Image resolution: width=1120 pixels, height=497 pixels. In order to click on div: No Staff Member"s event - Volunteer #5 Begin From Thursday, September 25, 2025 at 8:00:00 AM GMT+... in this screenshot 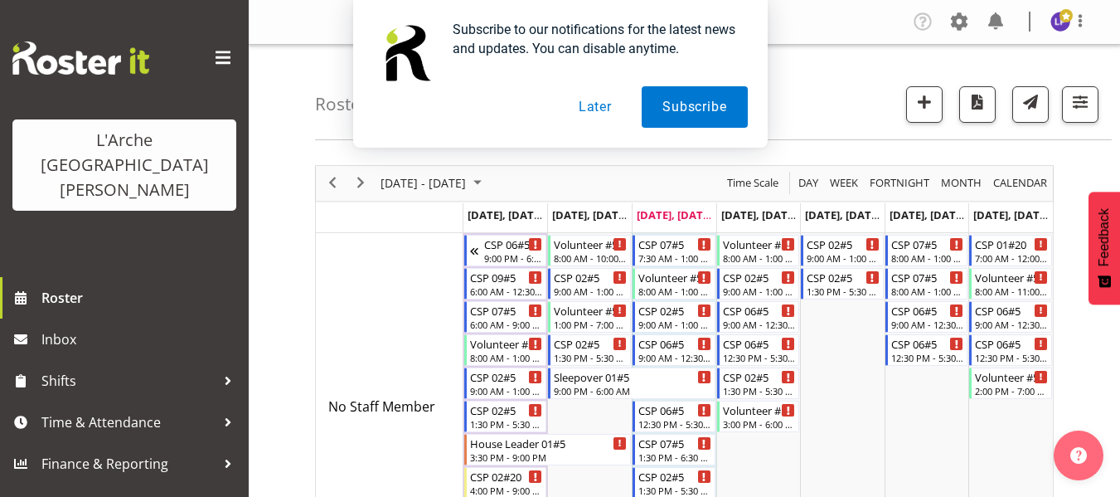, I will do `click(759, 250)`.